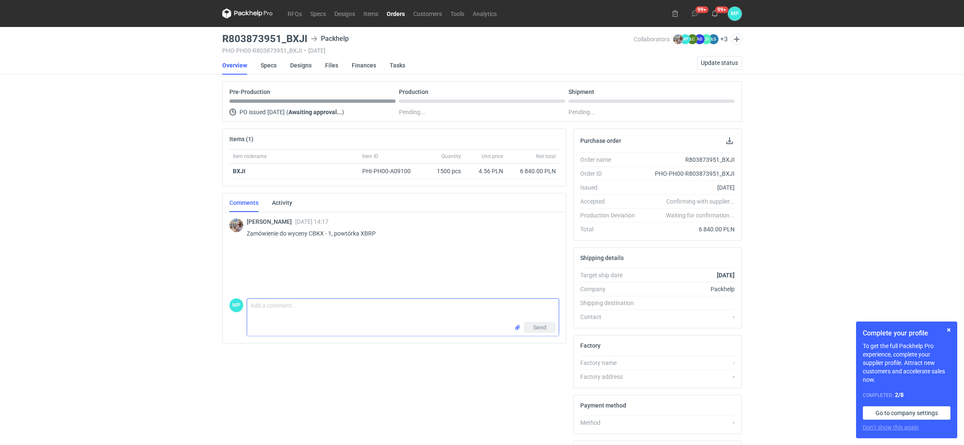  What do you see at coordinates (724, 39) in the screenshot?
I see `button: +3` at bounding box center [724, 39].